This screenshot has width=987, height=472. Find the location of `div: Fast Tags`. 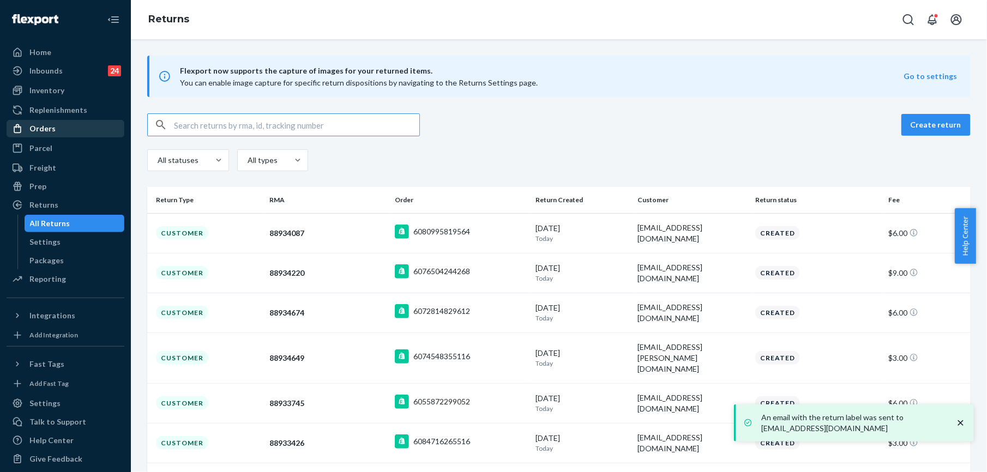

div: Fast Tags is located at coordinates (47, 364).